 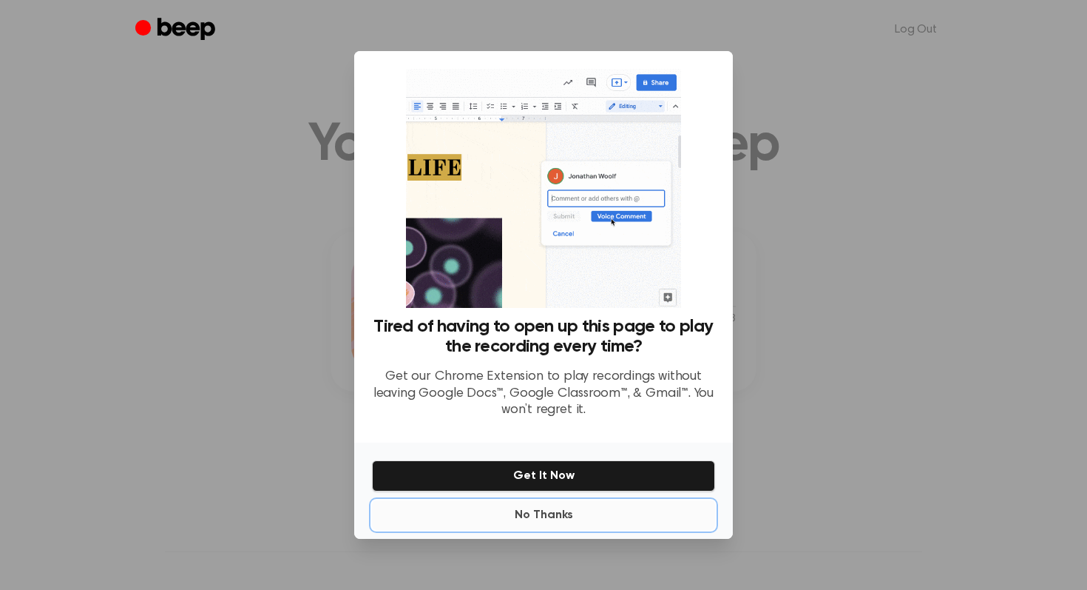 I want to click on img: Beep extension in action, so click(x=543, y=188).